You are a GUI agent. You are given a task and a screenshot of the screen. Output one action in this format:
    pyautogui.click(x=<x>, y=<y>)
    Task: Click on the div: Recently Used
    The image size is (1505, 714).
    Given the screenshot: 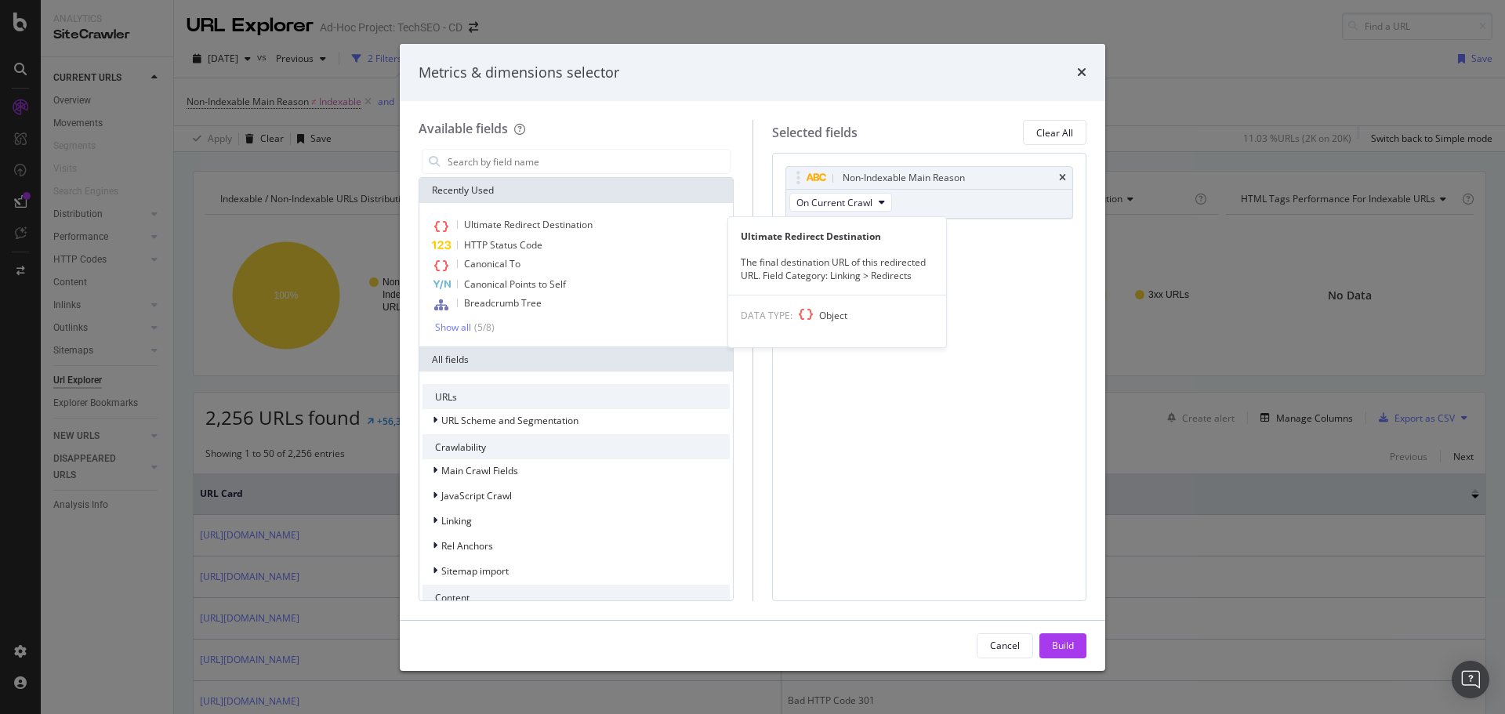 What is the action you would take?
    pyautogui.click(x=576, y=190)
    